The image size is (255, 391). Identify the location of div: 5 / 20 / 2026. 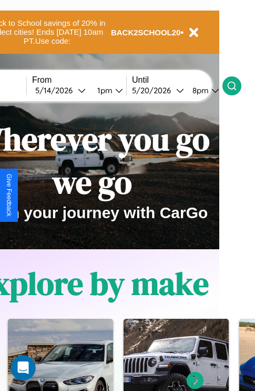
(154, 90).